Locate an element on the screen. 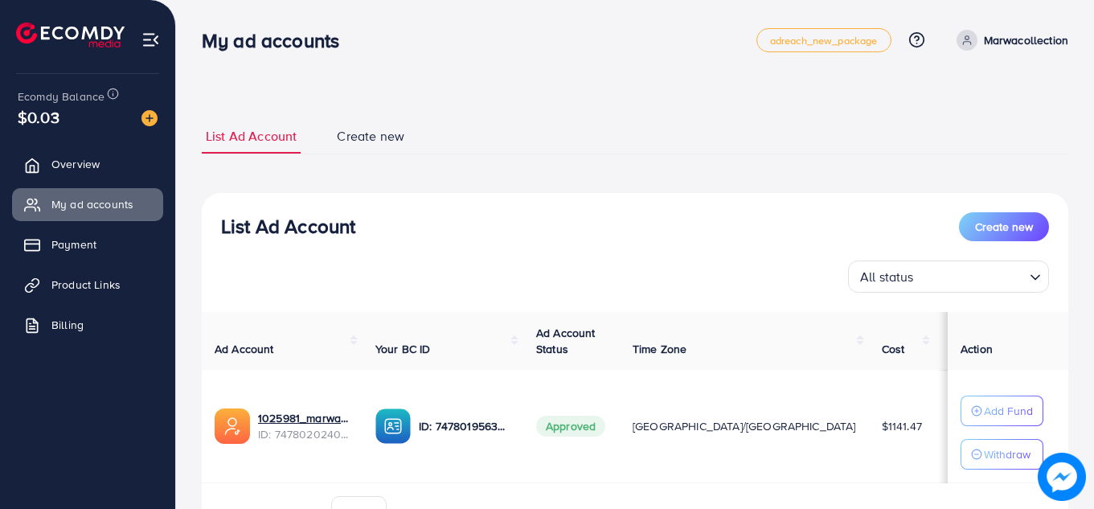  p: Withdraw is located at coordinates (1007, 454).